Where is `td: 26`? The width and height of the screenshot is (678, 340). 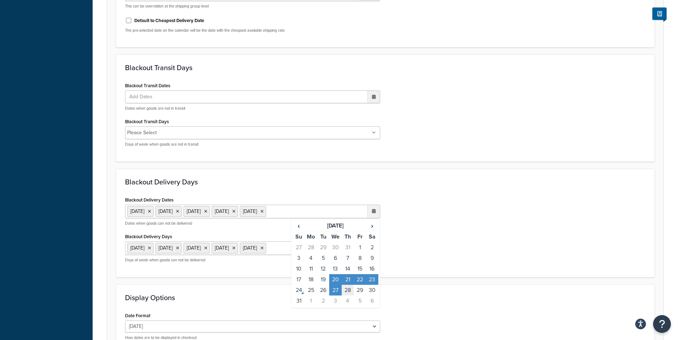
td: 26 is located at coordinates (323, 290).